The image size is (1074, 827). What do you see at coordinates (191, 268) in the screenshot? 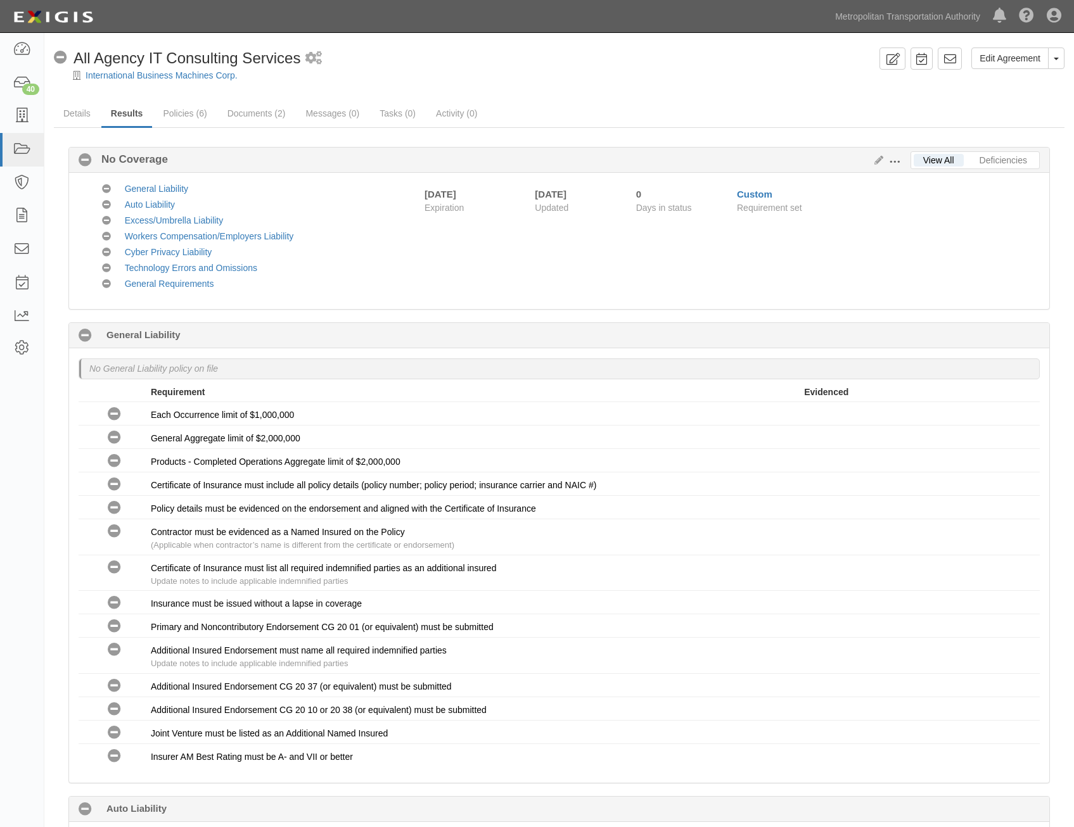
I see `a: Technology Errors and Omissions` at bounding box center [191, 268].